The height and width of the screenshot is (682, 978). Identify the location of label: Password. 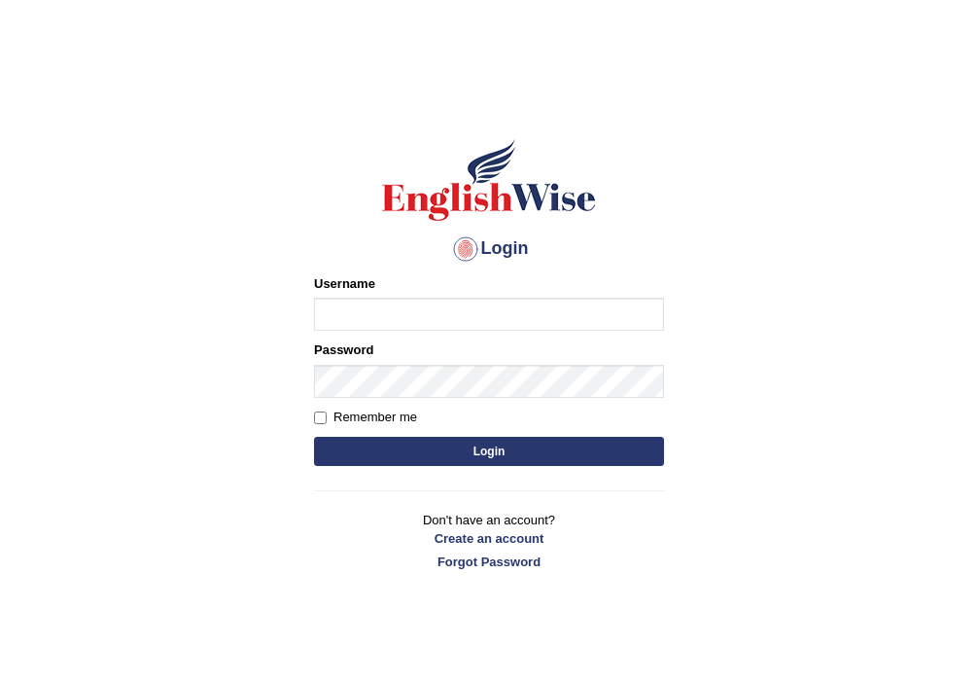
(343, 349).